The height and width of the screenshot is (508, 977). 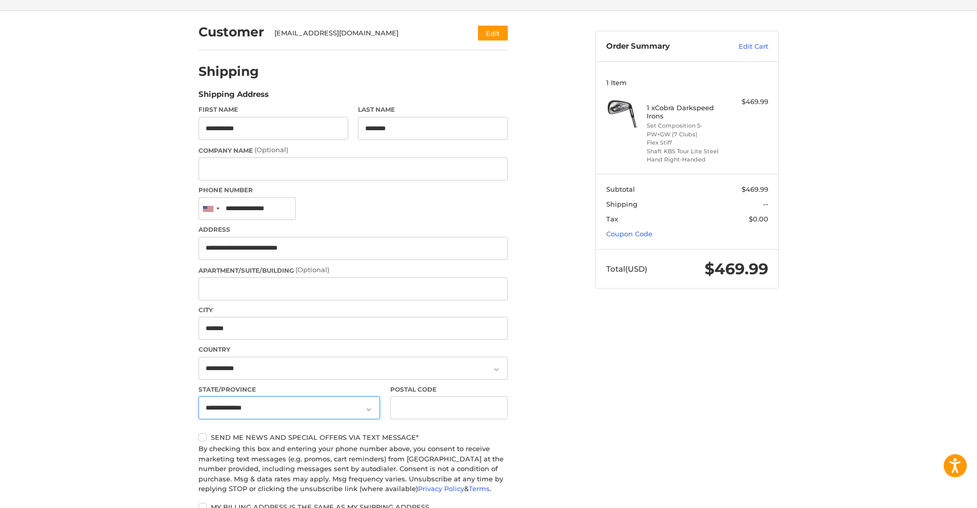 I want to click on label: Country, so click(x=353, y=350).